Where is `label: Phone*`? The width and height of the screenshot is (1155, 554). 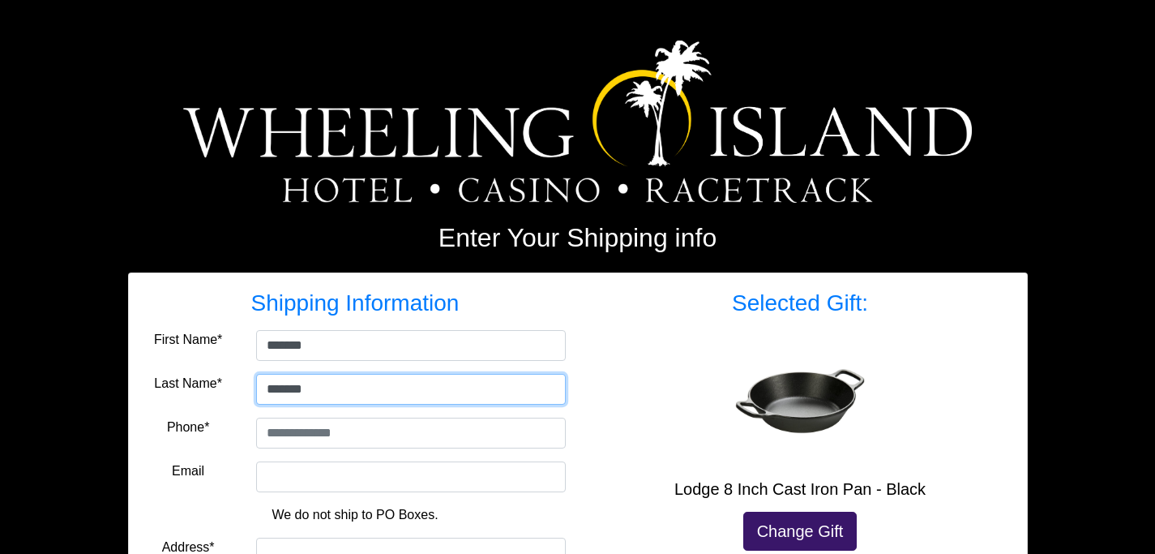
label: Phone* is located at coordinates (188, 427).